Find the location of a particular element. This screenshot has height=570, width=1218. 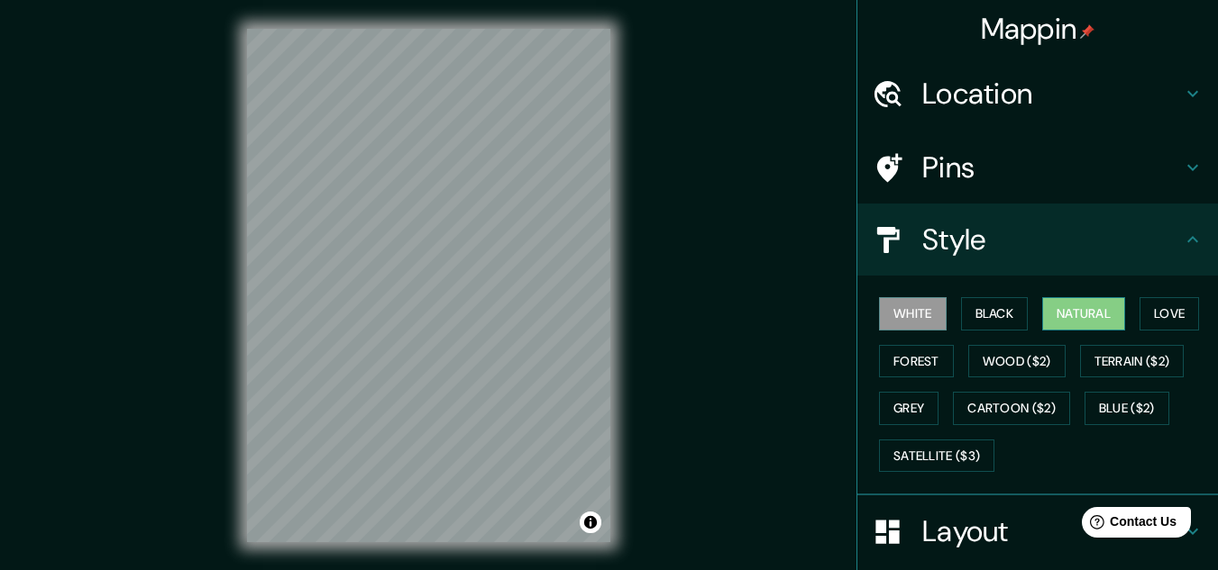

button: Natural is located at coordinates (1083, 314).